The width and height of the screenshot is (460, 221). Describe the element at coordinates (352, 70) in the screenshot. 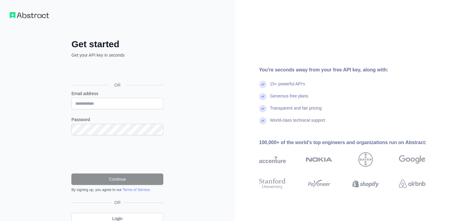

I see `div: You're seconds away from your free API key, along with:` at that location.